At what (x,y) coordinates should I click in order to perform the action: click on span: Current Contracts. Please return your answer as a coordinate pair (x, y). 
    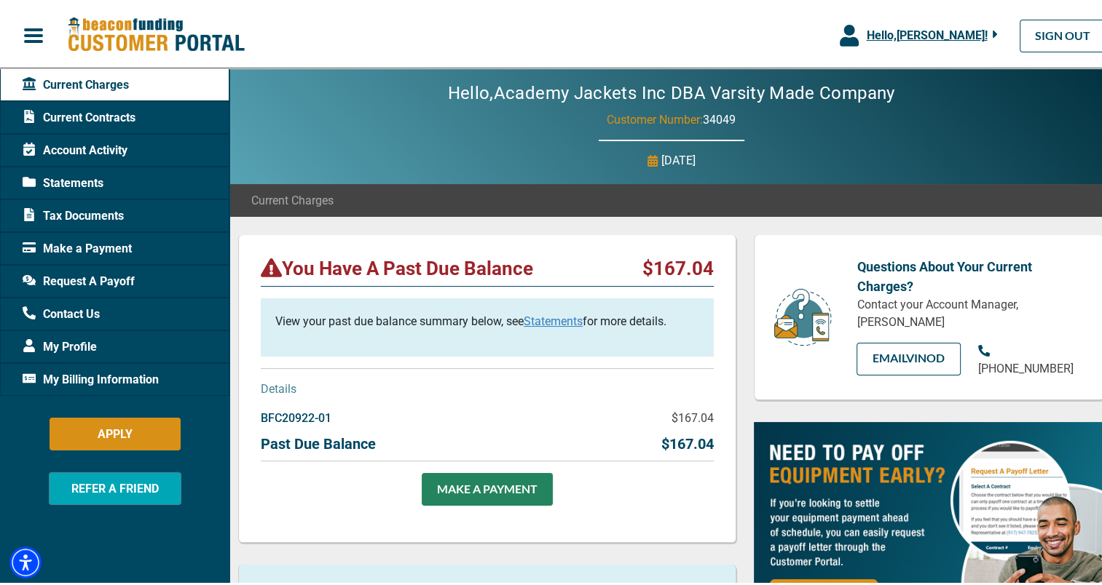
    Looking at the image, I should click on (79, 115).